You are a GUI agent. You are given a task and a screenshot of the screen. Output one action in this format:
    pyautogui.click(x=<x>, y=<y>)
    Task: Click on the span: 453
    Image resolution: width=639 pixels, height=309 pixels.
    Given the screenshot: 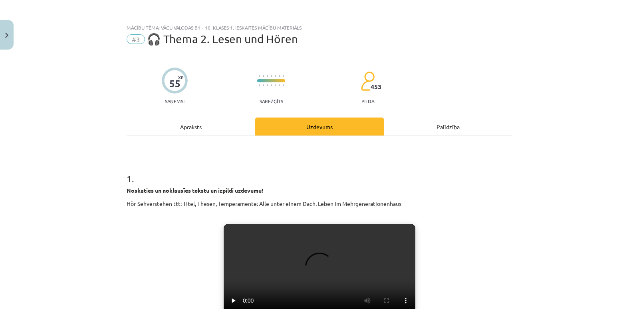 What is the action you would take?
    pyautogui.click(x=376, y=87)
    